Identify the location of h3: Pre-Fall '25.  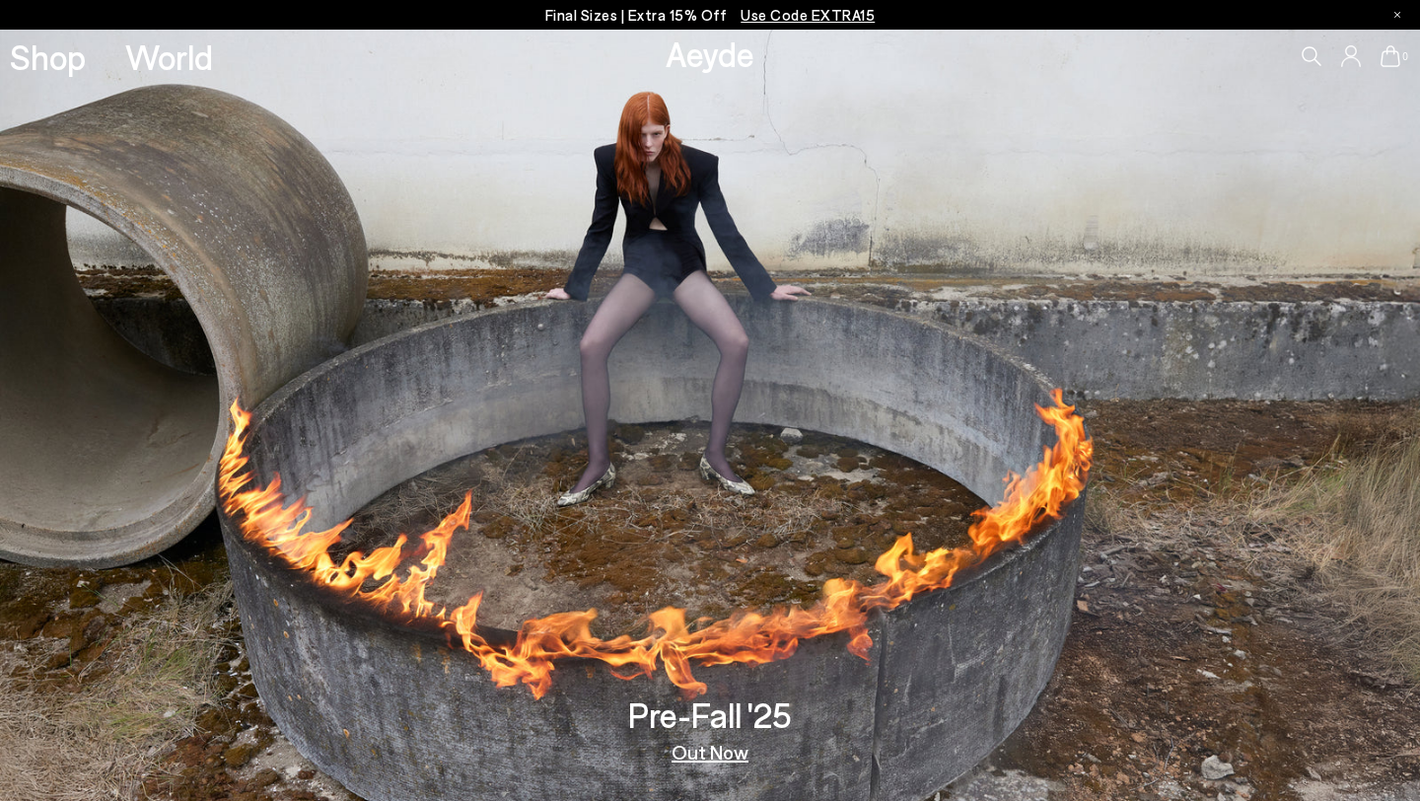
(710, 714).